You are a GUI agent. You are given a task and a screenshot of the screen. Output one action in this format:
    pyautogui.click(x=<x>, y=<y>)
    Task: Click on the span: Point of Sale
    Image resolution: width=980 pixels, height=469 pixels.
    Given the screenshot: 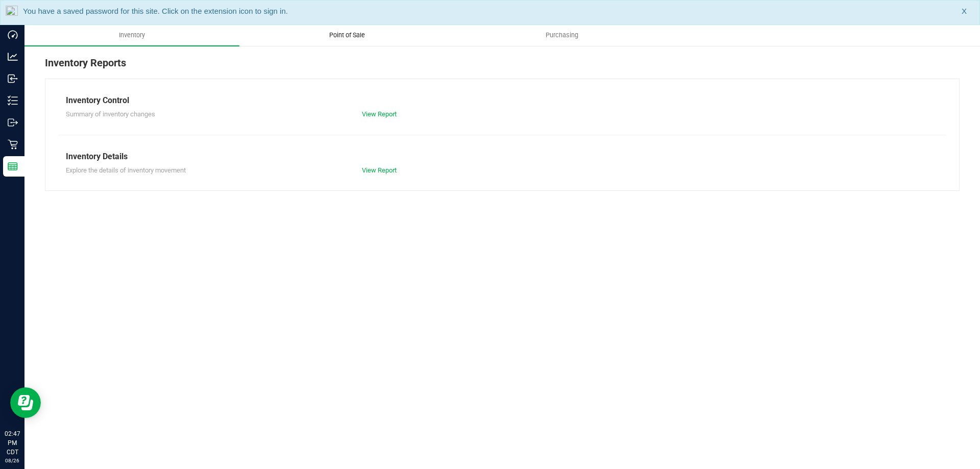 What is the action you would take?
    pyautogui.click(x=347, y=35)
    